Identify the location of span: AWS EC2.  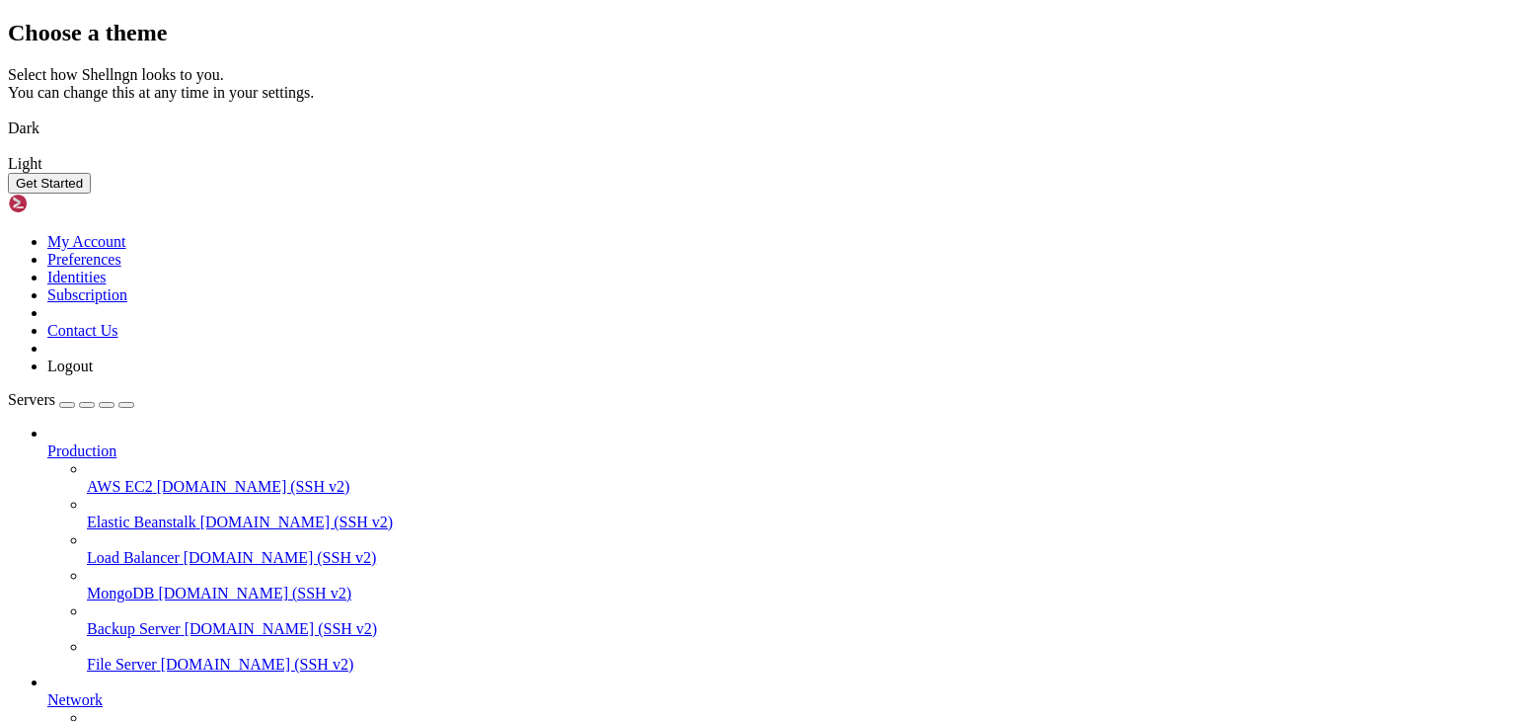
(119, 486).